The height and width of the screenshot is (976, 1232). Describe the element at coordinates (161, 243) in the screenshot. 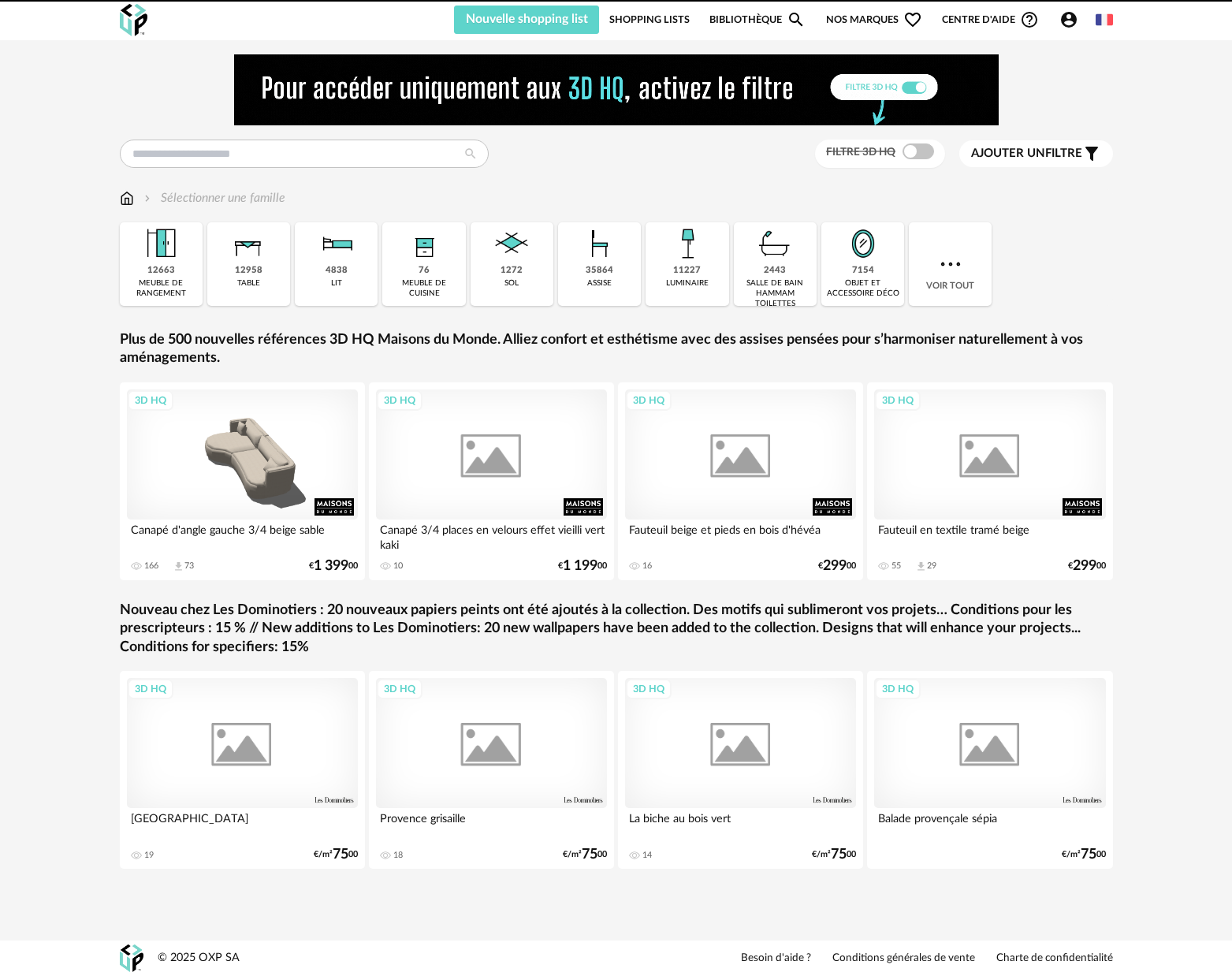

I see `img: Meuble%20de%20rangement.png` at that location.